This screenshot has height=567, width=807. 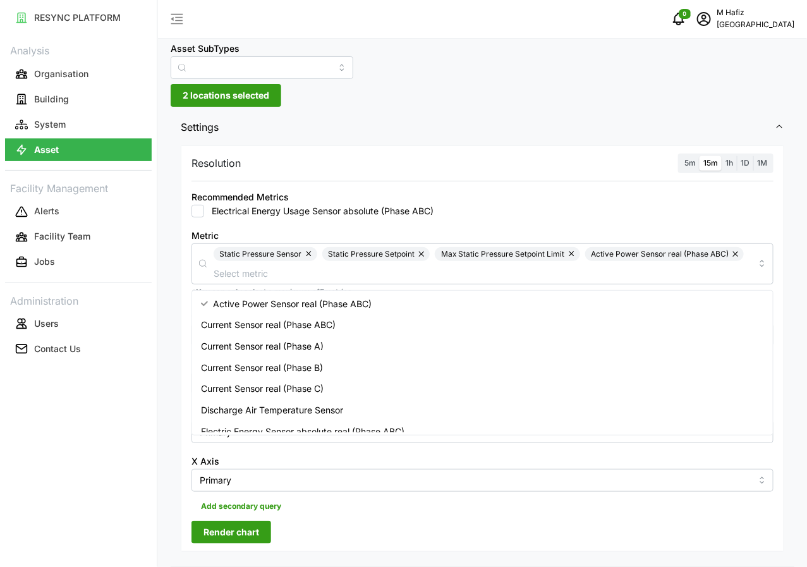 I want to click on a: Asset, so click(x=78, y=150).